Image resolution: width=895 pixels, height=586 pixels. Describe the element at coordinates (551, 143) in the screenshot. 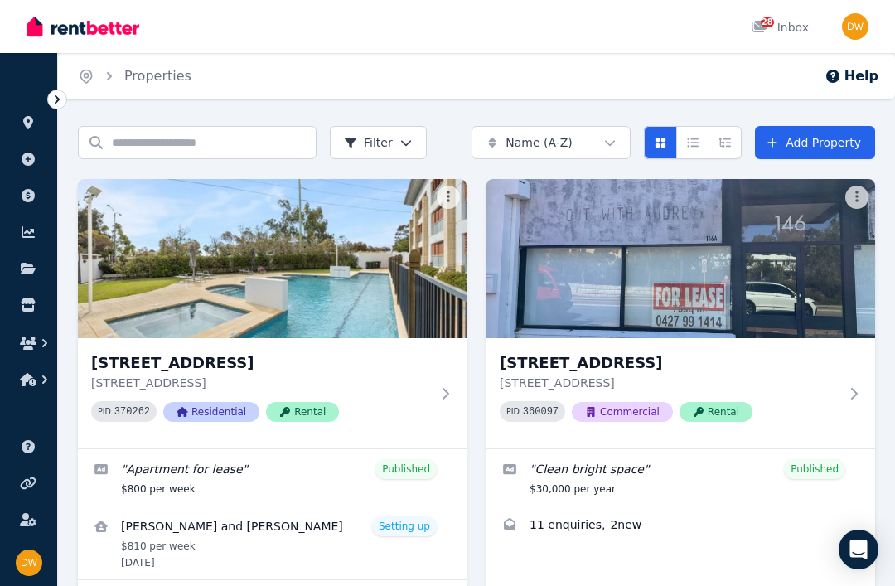

I see `button: Name (A-Z)` at that location.